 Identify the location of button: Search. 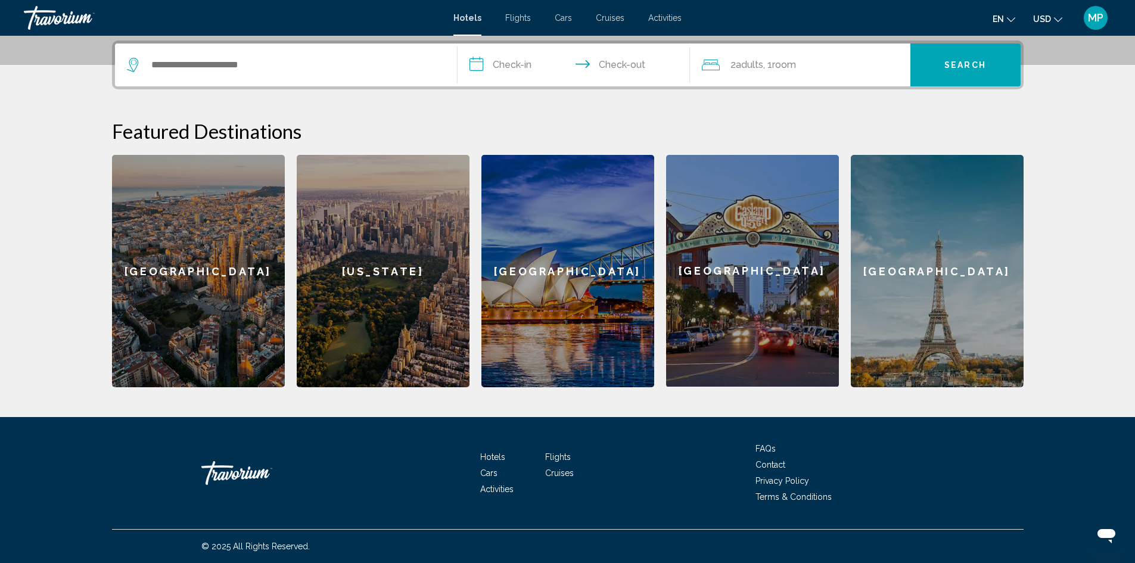
(965, 65).